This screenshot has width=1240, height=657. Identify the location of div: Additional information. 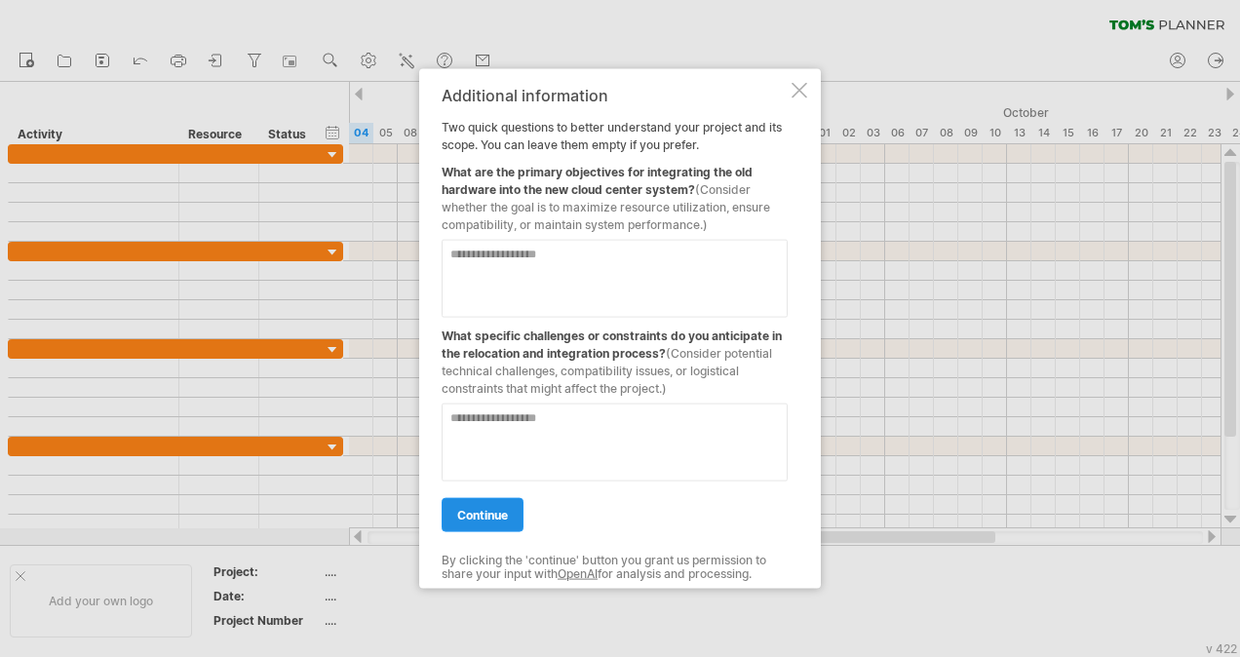
(614, 96).